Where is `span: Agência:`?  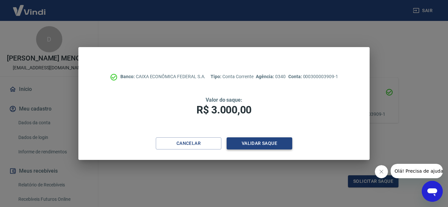
span: Agência: is located at coordinates (265, 77).